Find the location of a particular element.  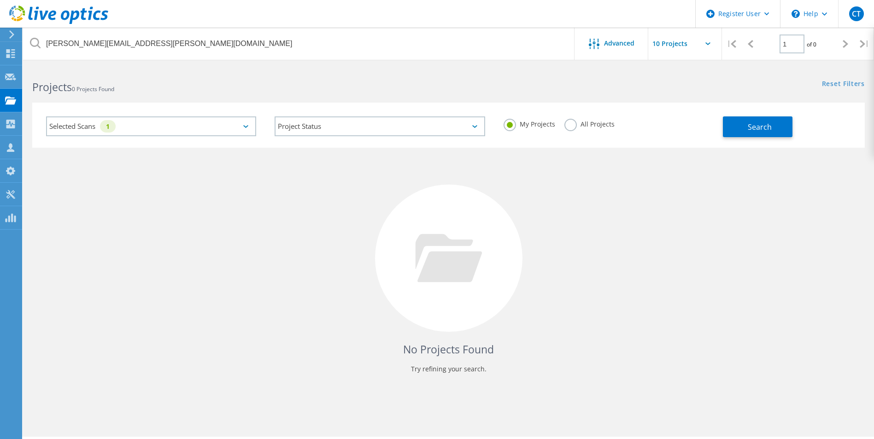

span: CT is located at coordinates (856, 14).